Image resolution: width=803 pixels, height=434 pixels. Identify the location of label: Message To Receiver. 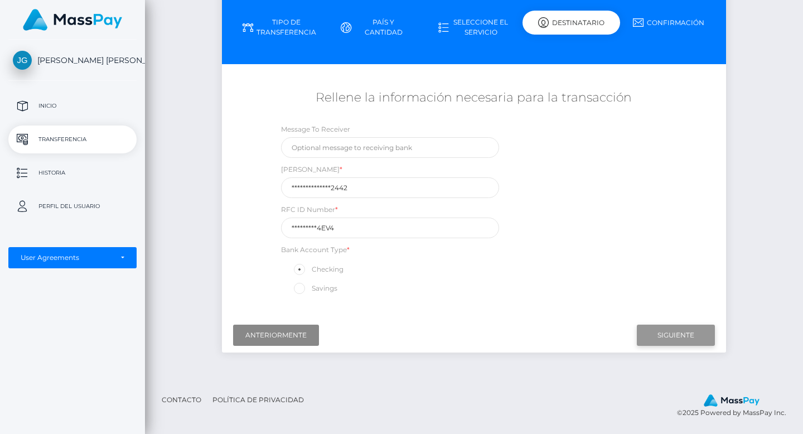
(315, 129).